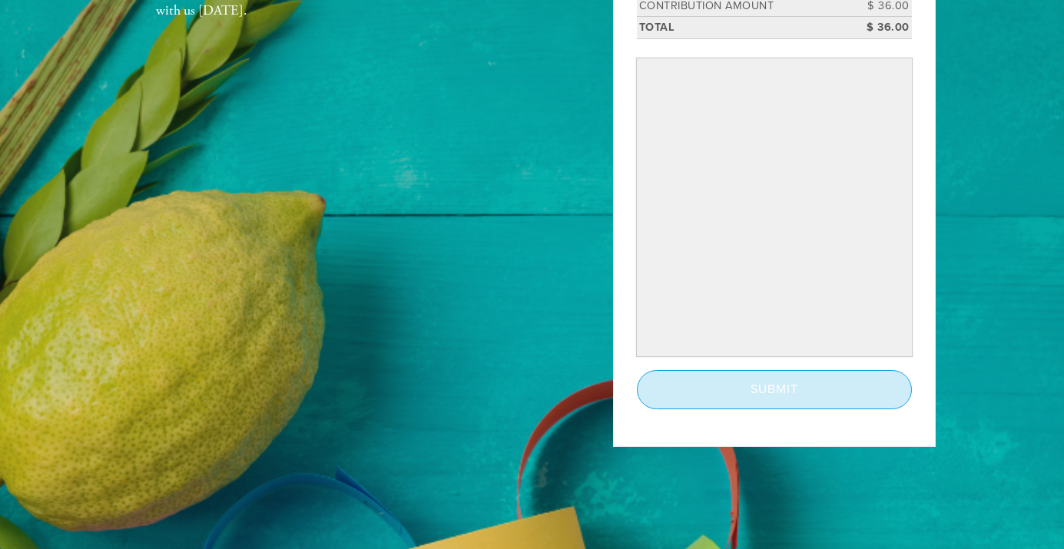 The image size is (1064, 549). Describe the element at coordinates (740, 28) in the screenshot. I see `td: Total` at that location.